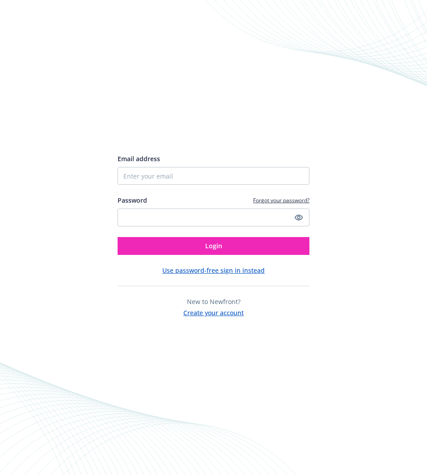  What do you see at coordinates (160, 130) in the screenshot?
I see `img: Newfront logo` at bounding box center [160, 130].